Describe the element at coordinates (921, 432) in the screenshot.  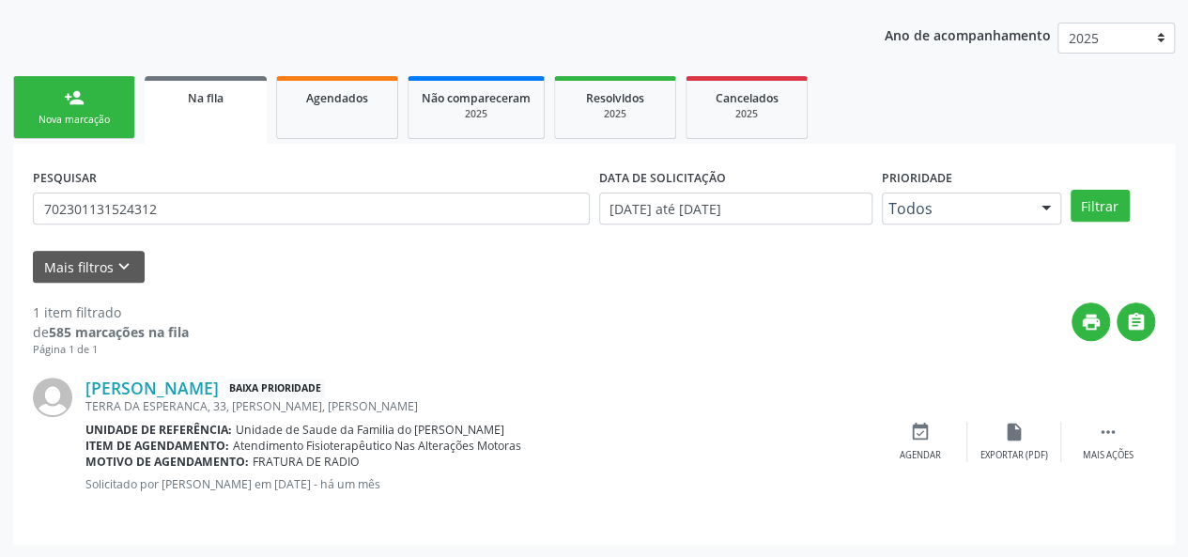
I see `i: event_available` at that location.